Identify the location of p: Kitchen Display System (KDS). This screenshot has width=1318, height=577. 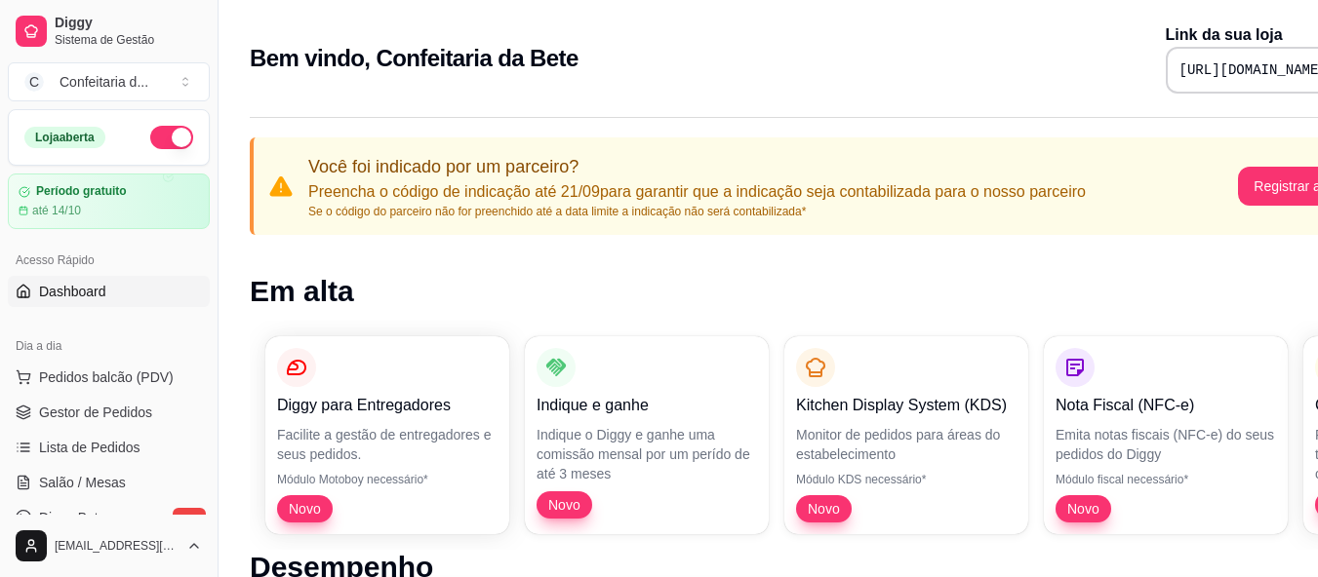
(906, 406).